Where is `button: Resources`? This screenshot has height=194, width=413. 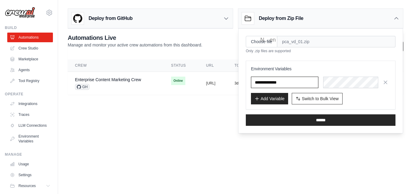
button: Resources is located at coordinates (30, 186).